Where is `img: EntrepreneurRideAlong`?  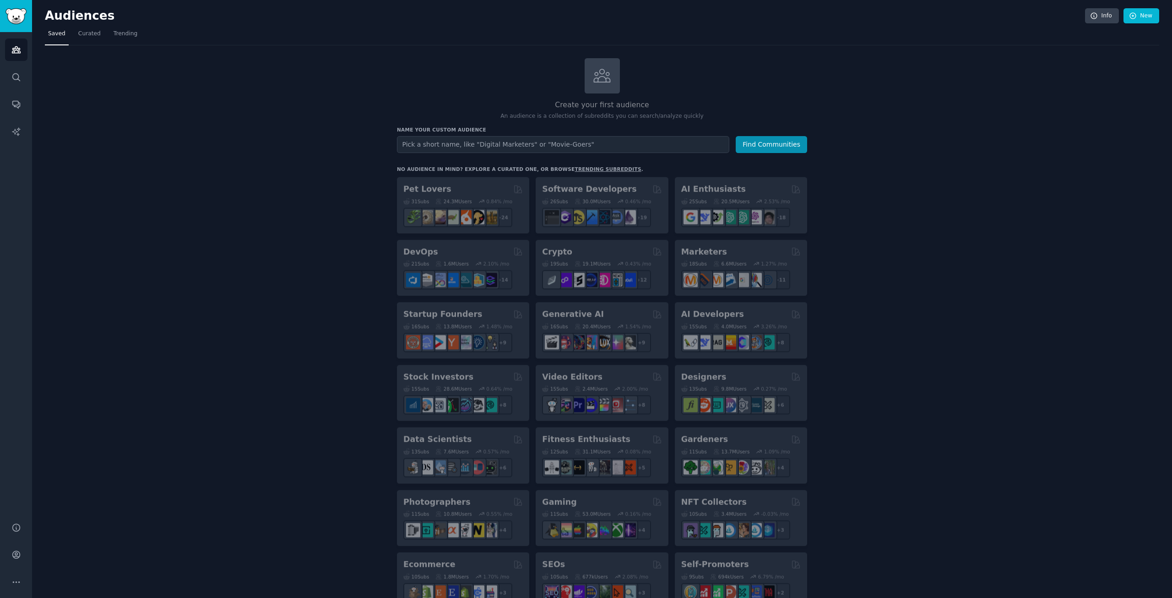 img: EntrepreneurRideAlong is located at coordinates (413, 342).